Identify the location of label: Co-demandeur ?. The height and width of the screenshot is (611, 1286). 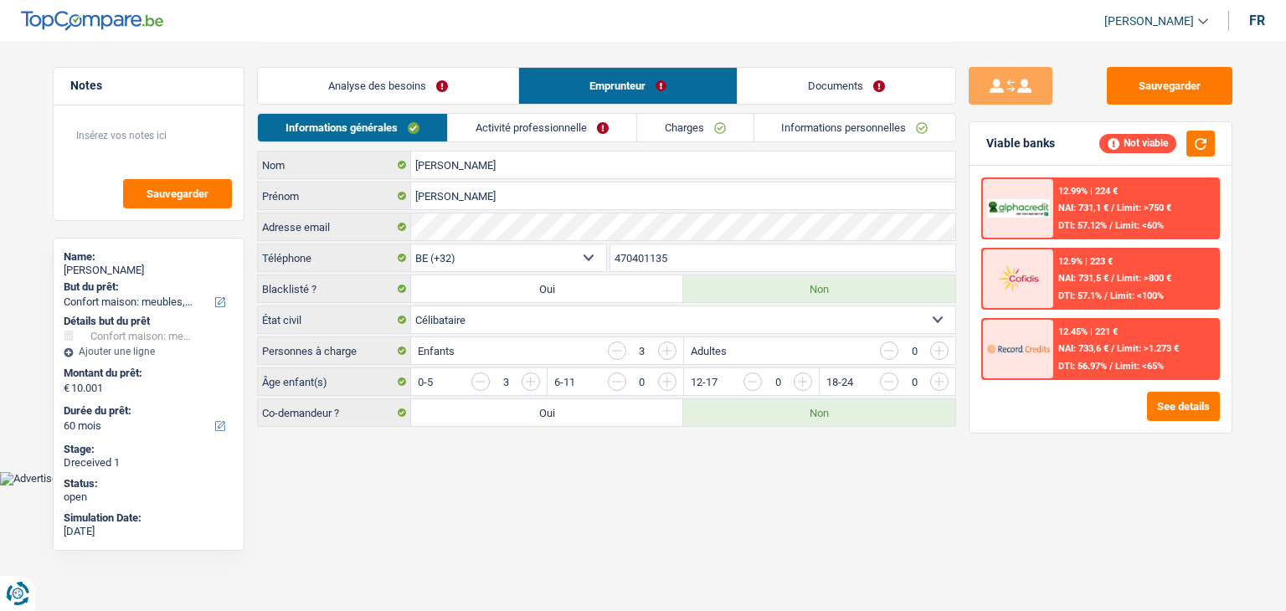
(334, 413).